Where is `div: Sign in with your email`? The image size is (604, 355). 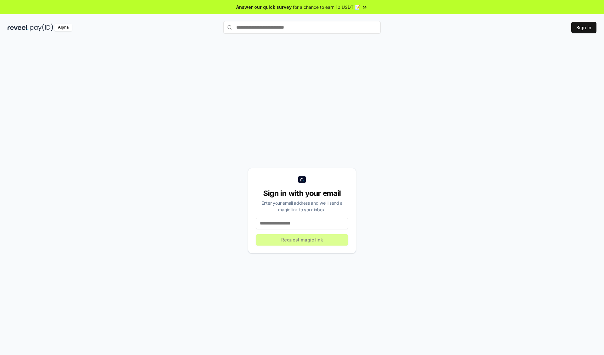 div: Sign in with your email is located at coordinates (302, 193).